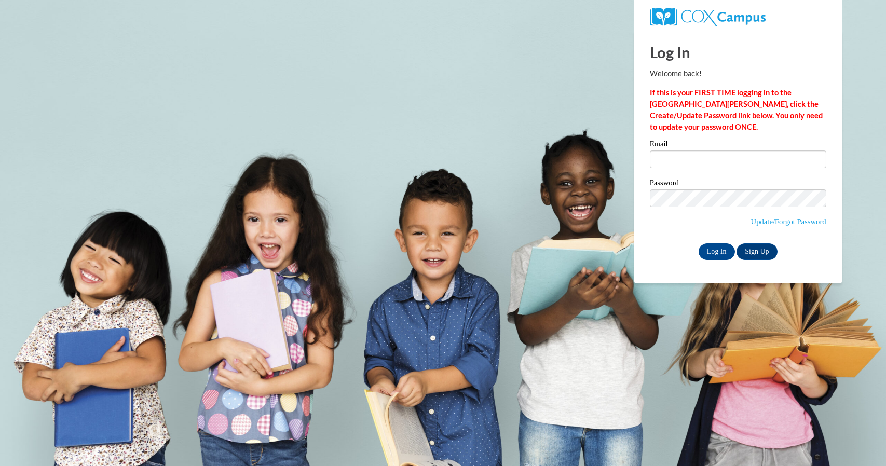 This screenshot has width=886, height=466. I want to click on p: Welcome back!, so click(738, 74).